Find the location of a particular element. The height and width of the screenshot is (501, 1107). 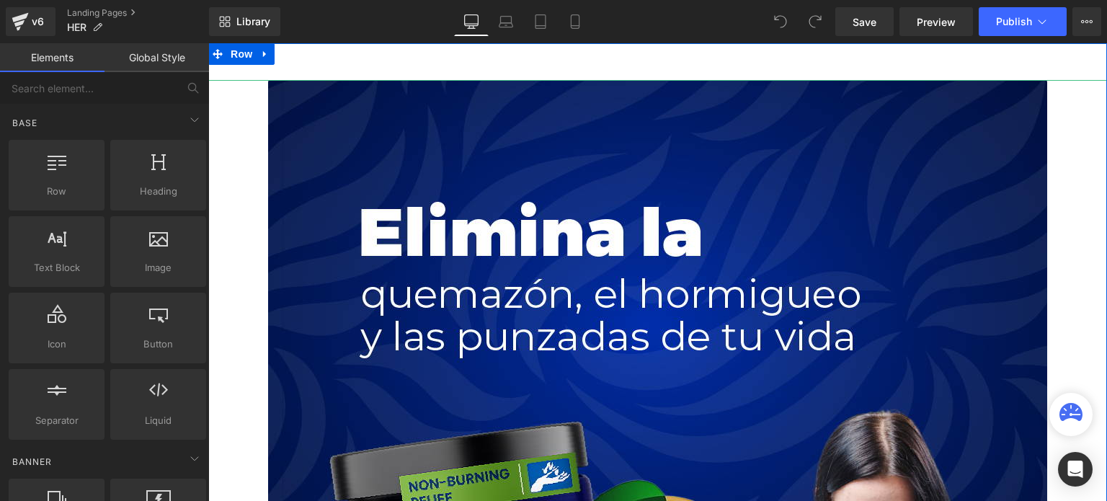

a: Global Style is located at coordinates (156, 58).